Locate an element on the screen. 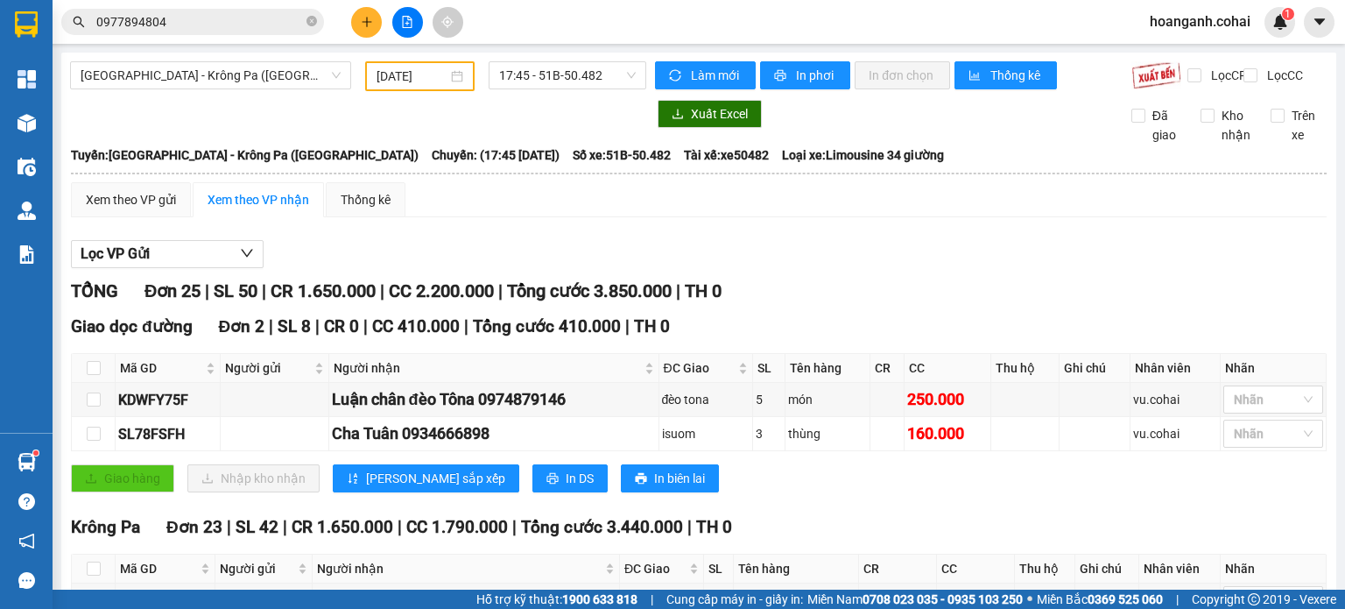 The height and width of the screenshot is (609, 1345). span: Đã giao is located at coordinates (1167, 125).